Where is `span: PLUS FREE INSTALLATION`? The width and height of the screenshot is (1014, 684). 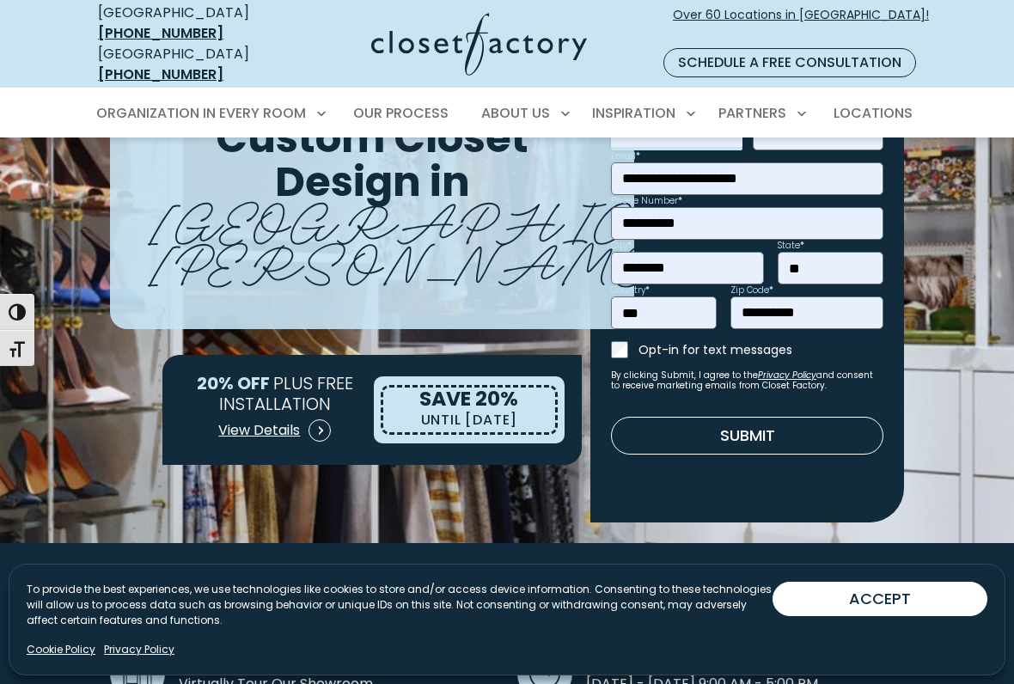
span: PLUS FREE INSTALLATION is located at coordinates (286, 394).